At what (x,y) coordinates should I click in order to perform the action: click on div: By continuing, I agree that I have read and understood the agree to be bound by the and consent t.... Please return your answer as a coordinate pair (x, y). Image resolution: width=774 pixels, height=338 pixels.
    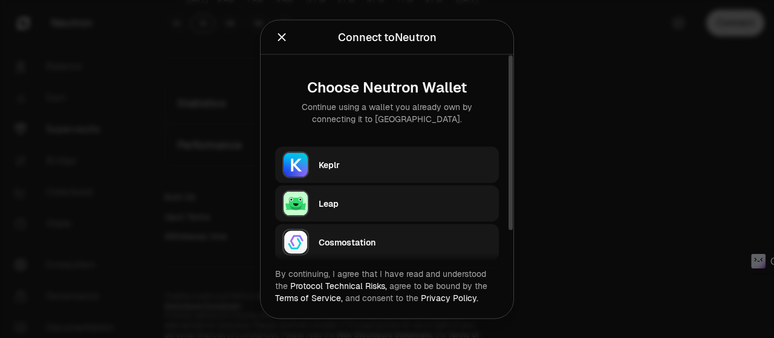
    Looking at the image, I should click on (387, 285).